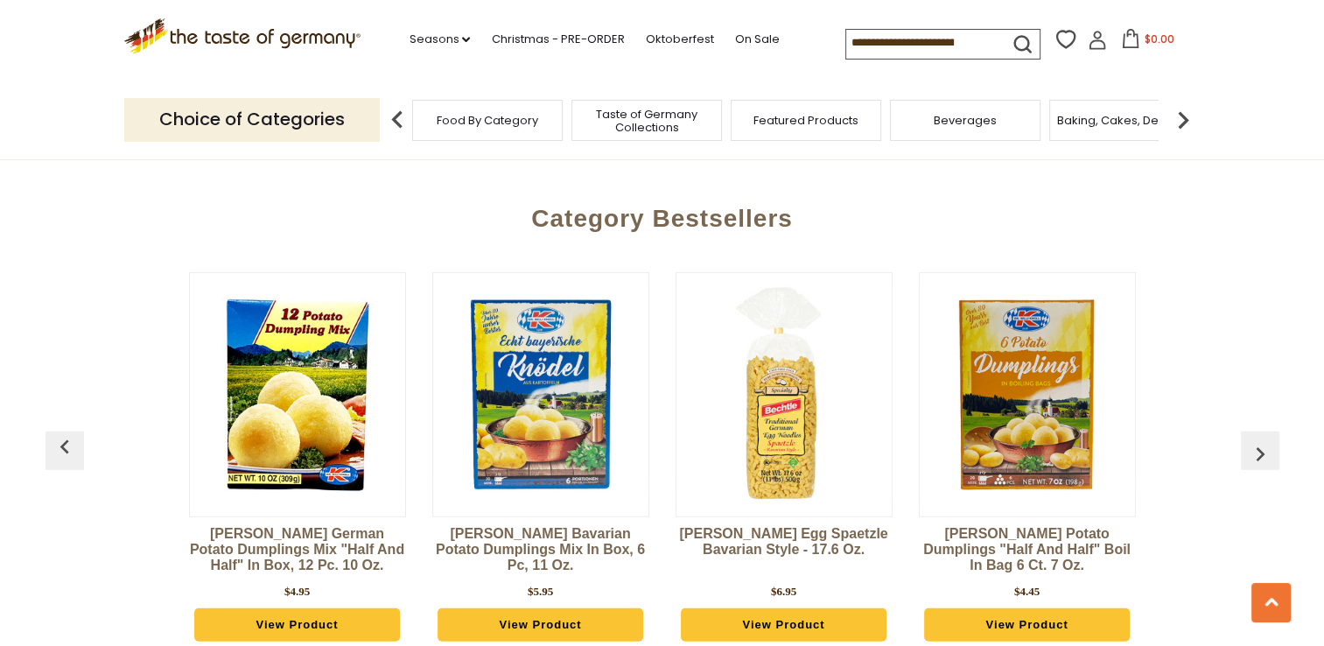  Describe the element at coordinates (540, 591) in the screenshot. I see `div: $5.95` at that location.